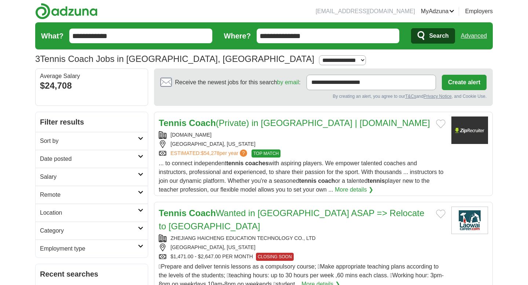 The height and width of the screenshot is (285, 528). Describe the element at coordinates (89, 177) in the screenshot. I see `h2: Salary` at that location.